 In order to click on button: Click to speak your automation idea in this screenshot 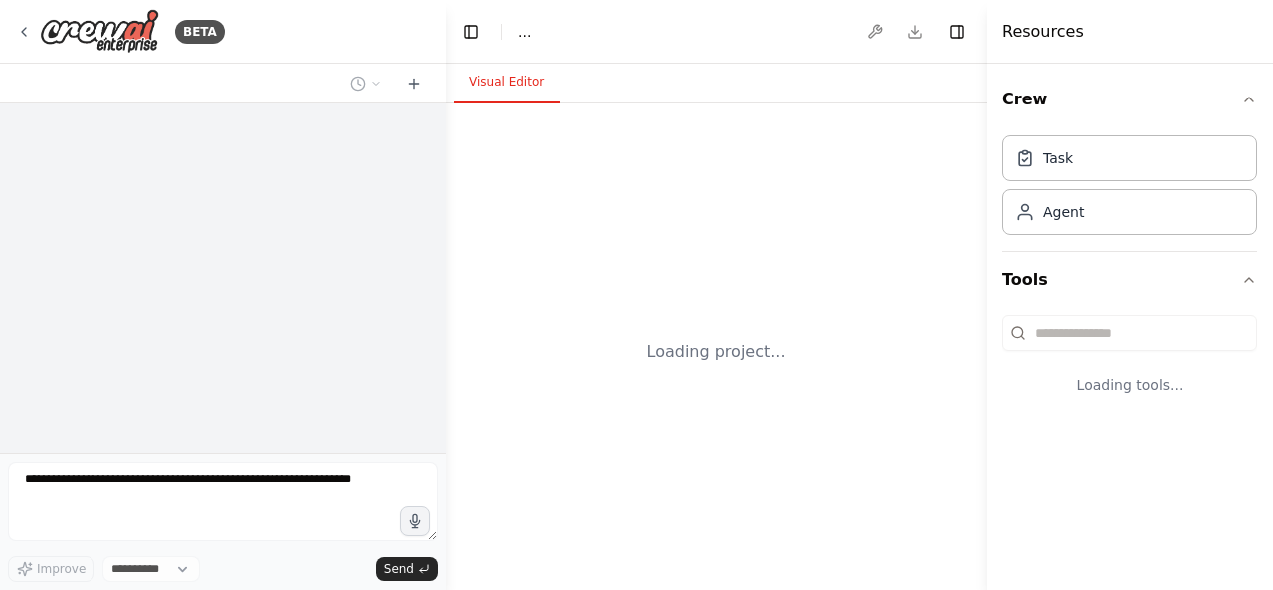, I will do `click(415, 521)`.